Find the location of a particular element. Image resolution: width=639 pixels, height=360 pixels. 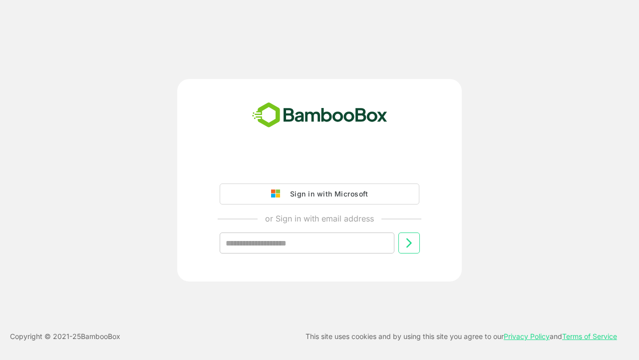

a: Privacy Policy is located at coordinates (527, 336).